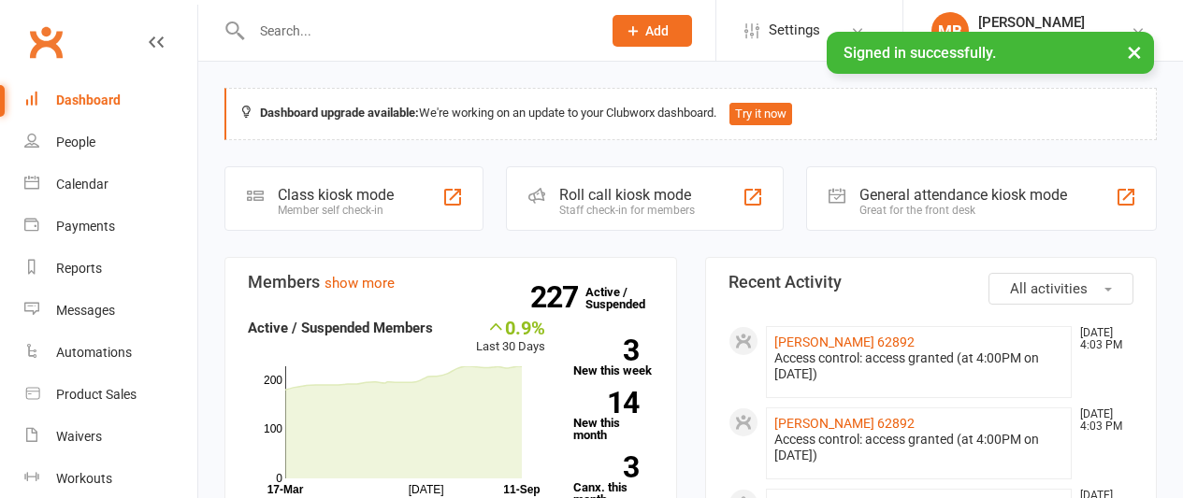 Image resolution: width=1183 pixels, height=498 pixels. Describe the element at coordinates (626, 298) in the screenshot. I see `a: 227Active / Suspended` at that location.